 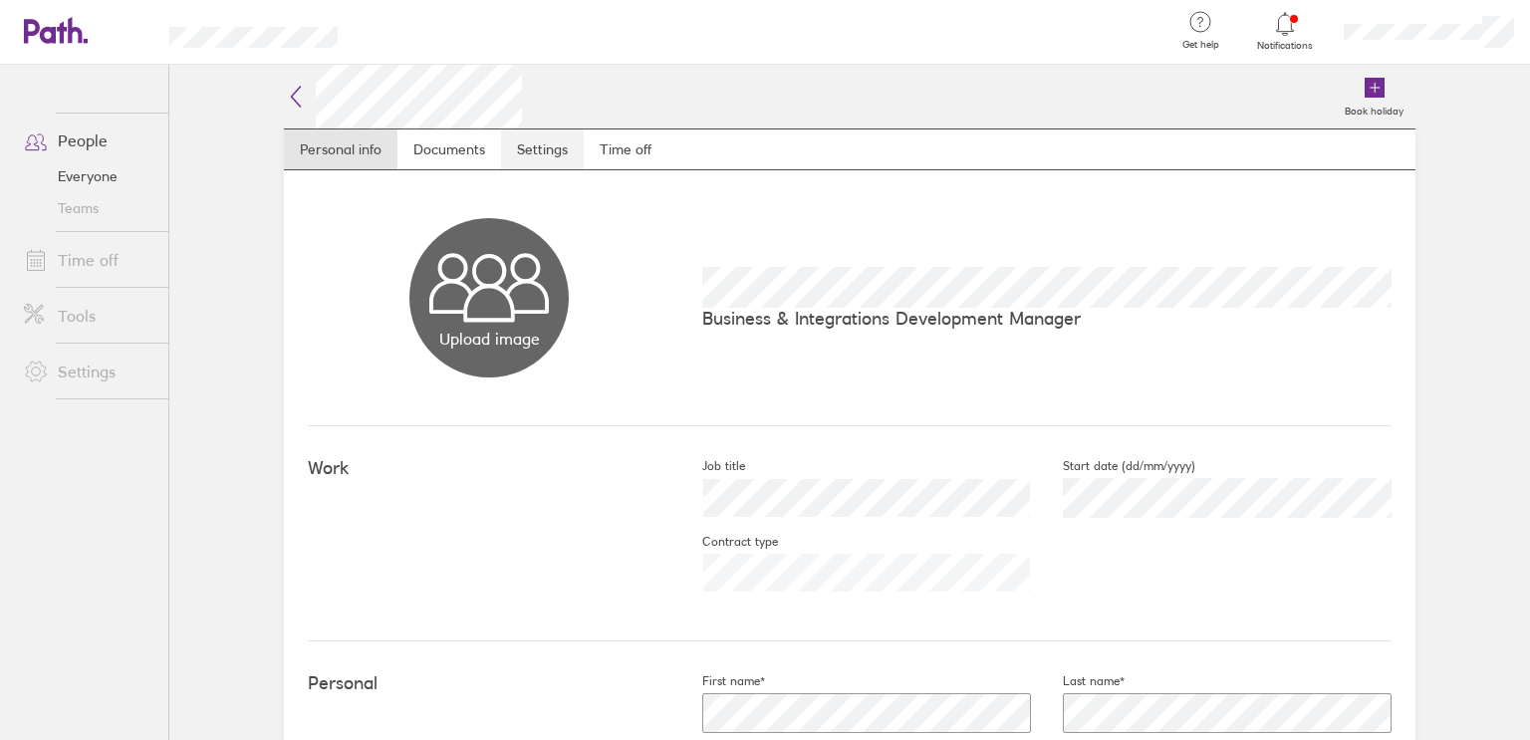 I want to click on a: Book holiday, so click(x=1374, y=97).